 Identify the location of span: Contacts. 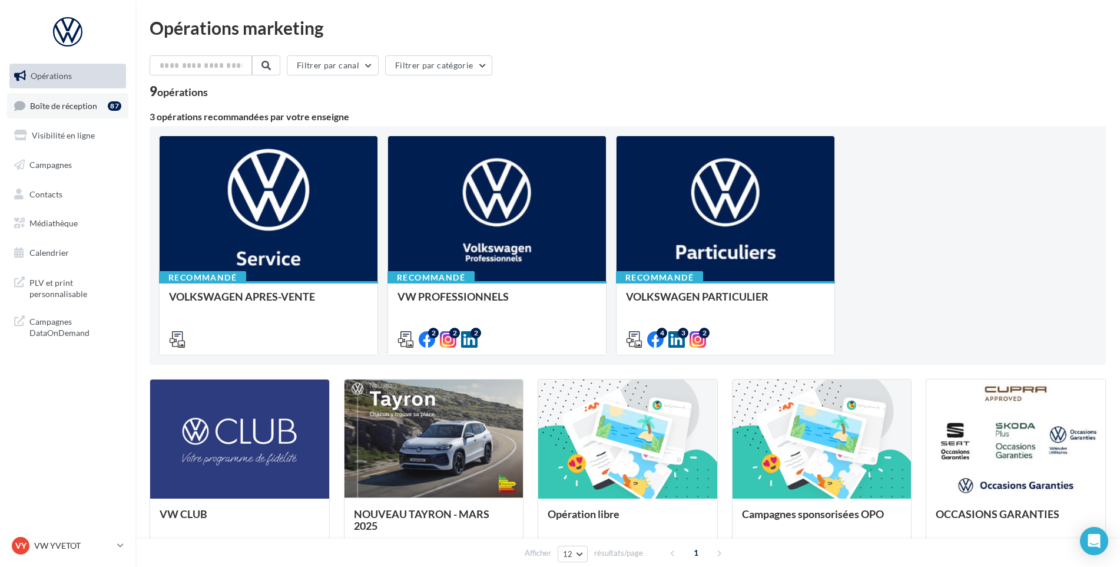
(46, 193).